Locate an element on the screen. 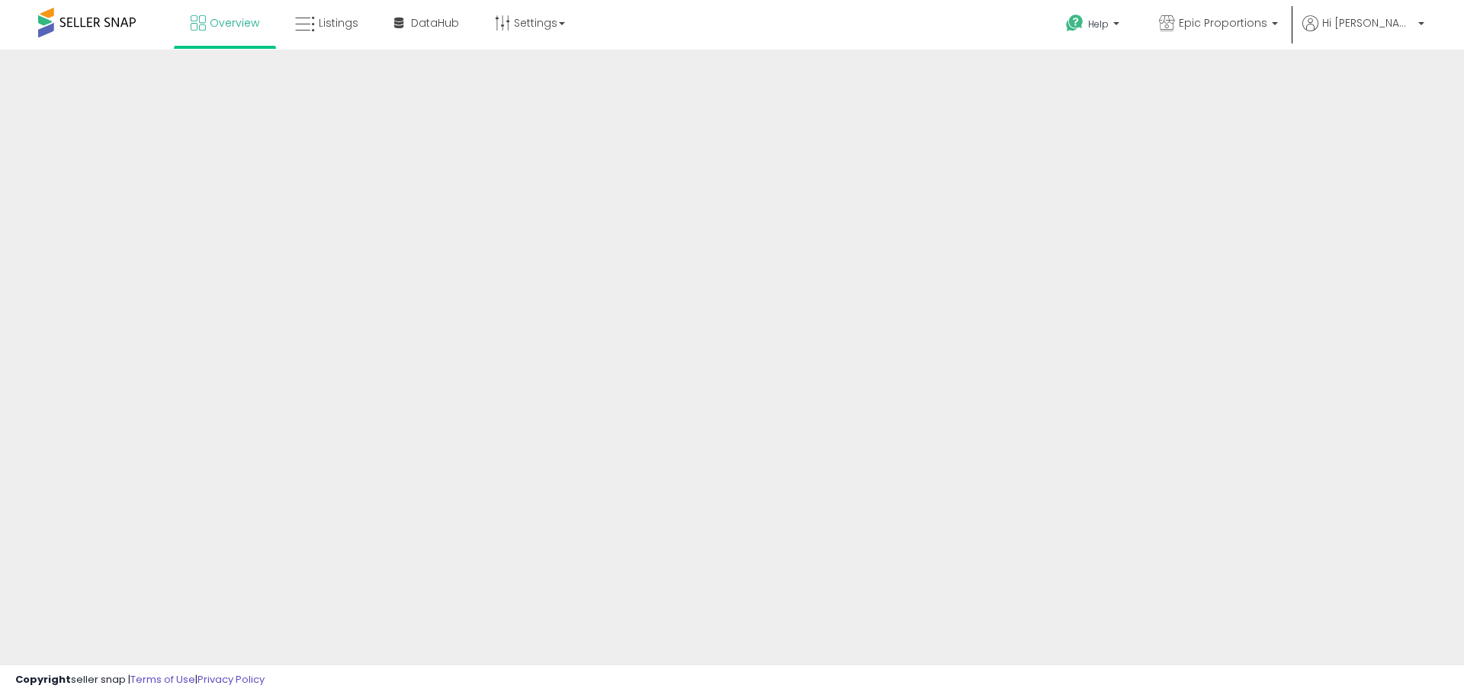  span: Overview is located at coordinates (234, 23).